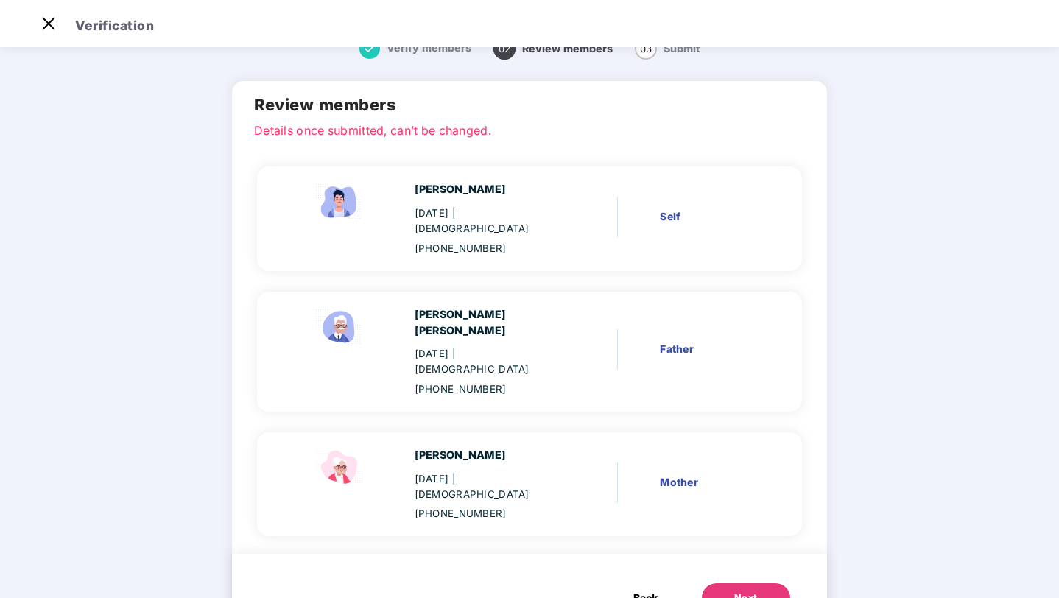 Image resolution: width=1059 pixels, height=598 pixels. Describe the element at coordinates (530, 105) in the screenshot. I see `h2: Review members` at that location.